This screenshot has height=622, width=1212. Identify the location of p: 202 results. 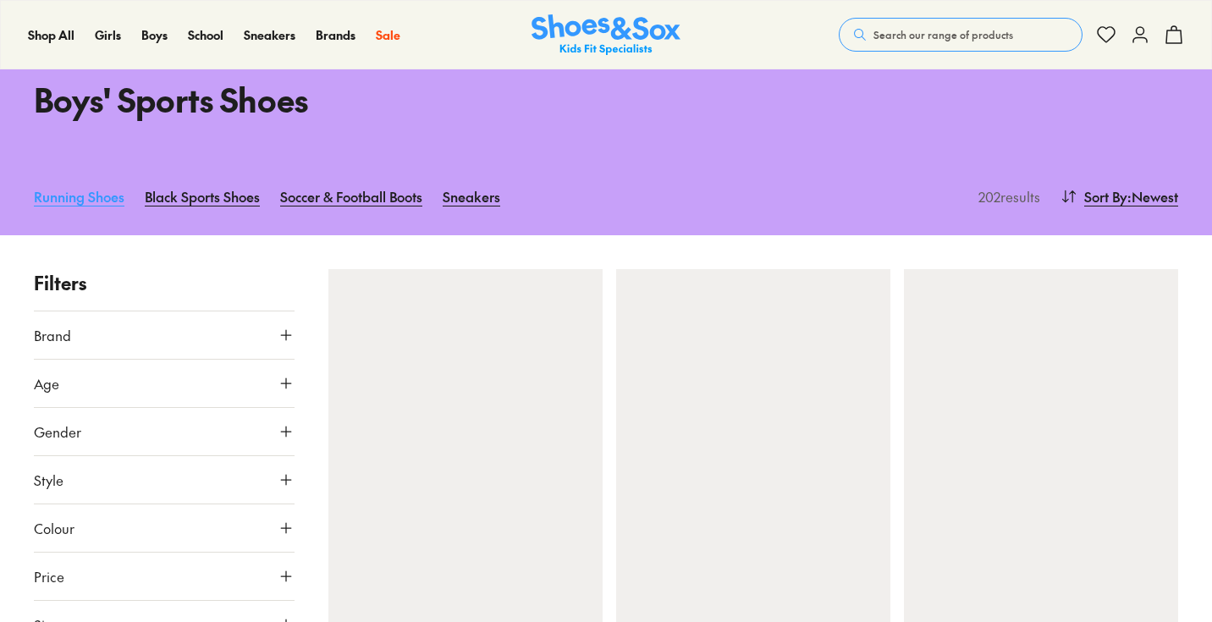
(1006, 196).